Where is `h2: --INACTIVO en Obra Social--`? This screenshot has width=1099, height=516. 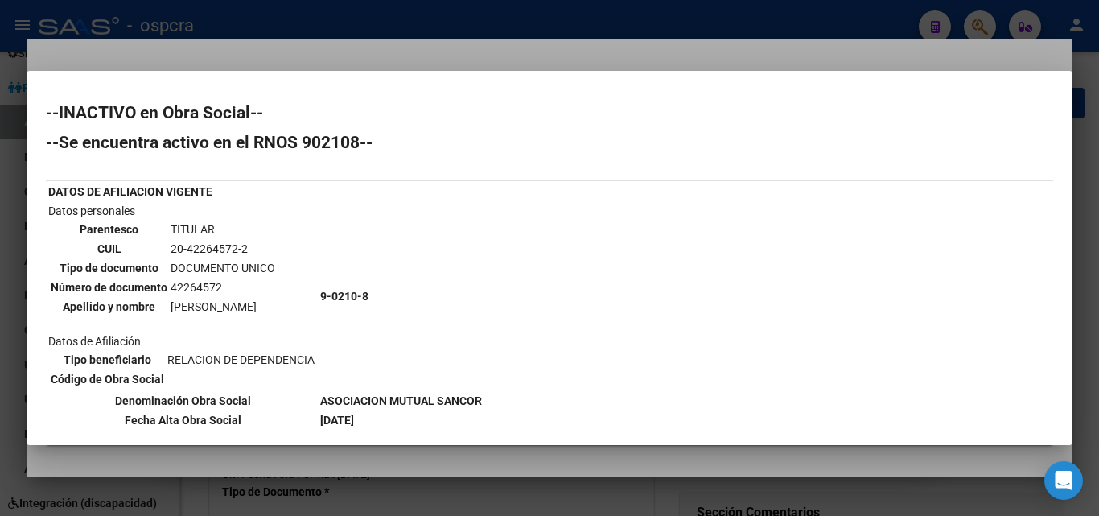
h2: --INACTIVO en Obra Social-- is located at coordinates (550, 113).